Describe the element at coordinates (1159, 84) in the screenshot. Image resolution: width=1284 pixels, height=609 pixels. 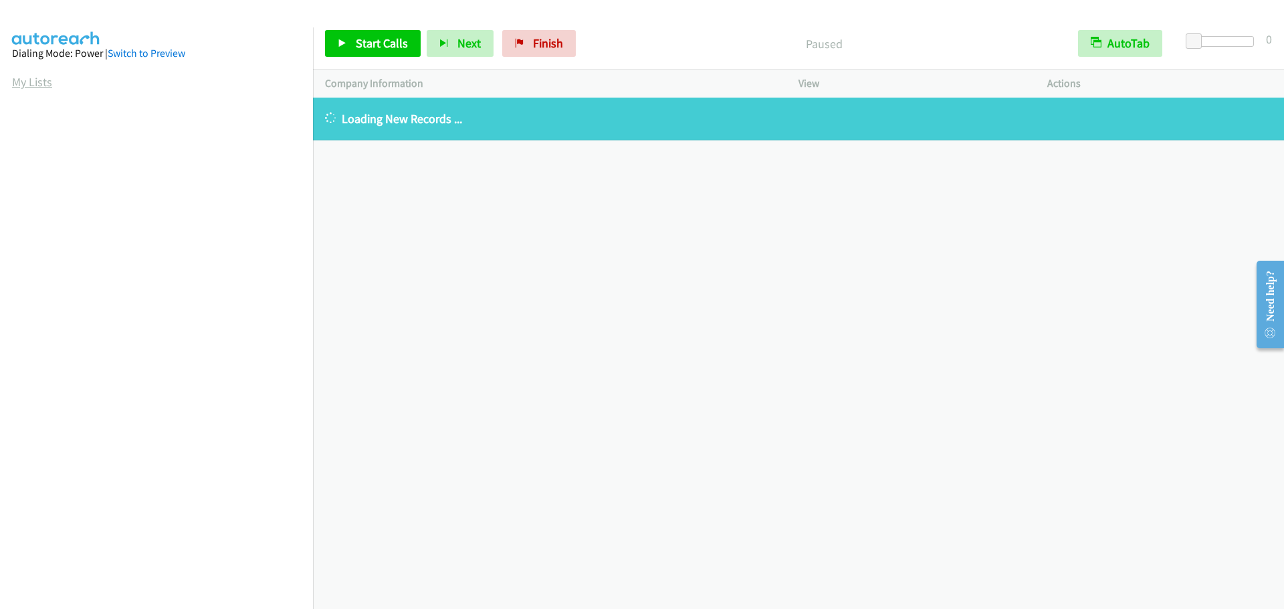
I see `p: Actions` at that location.